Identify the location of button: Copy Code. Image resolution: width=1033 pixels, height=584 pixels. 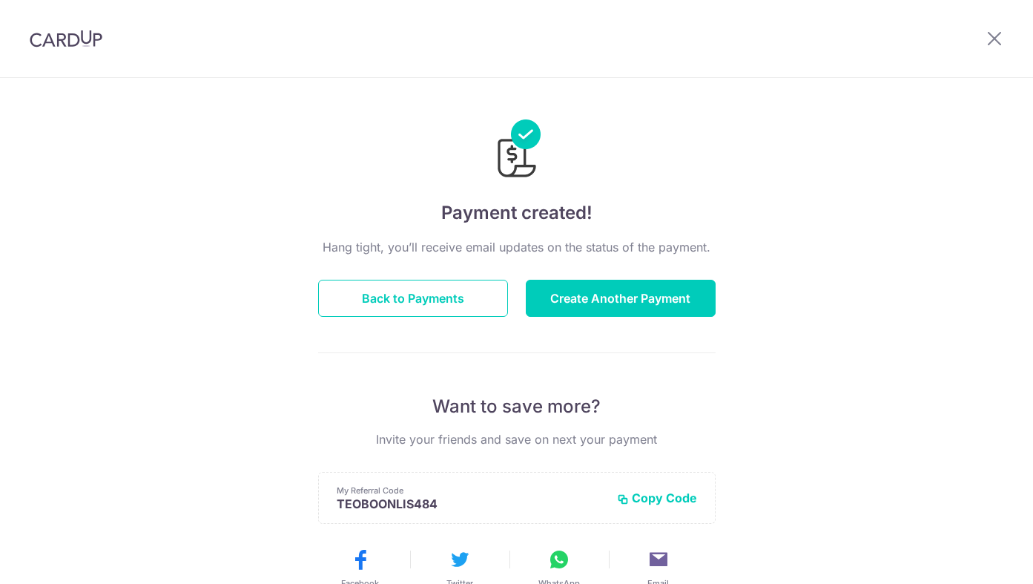
(657, 498).